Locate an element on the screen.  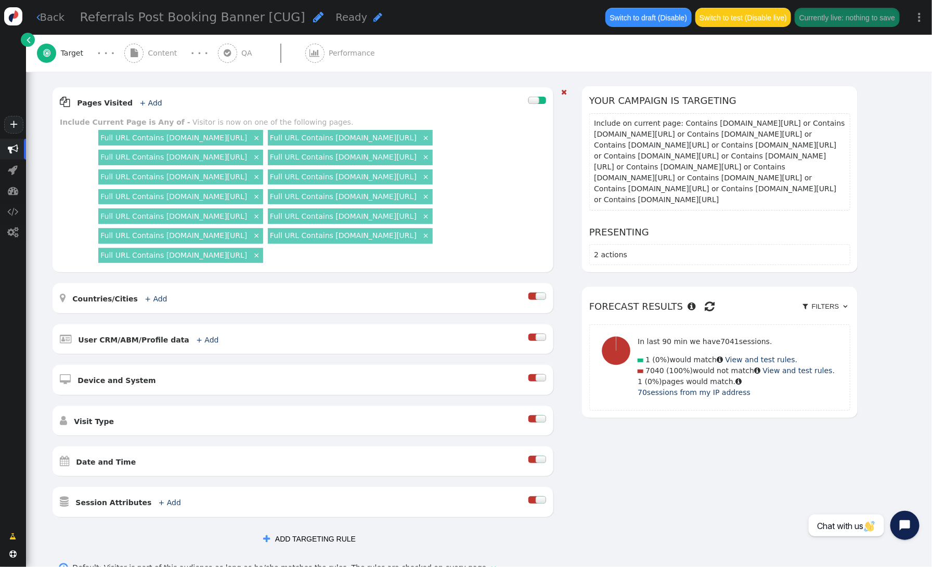
b: Visit Type is located at coordinates (94, 422).